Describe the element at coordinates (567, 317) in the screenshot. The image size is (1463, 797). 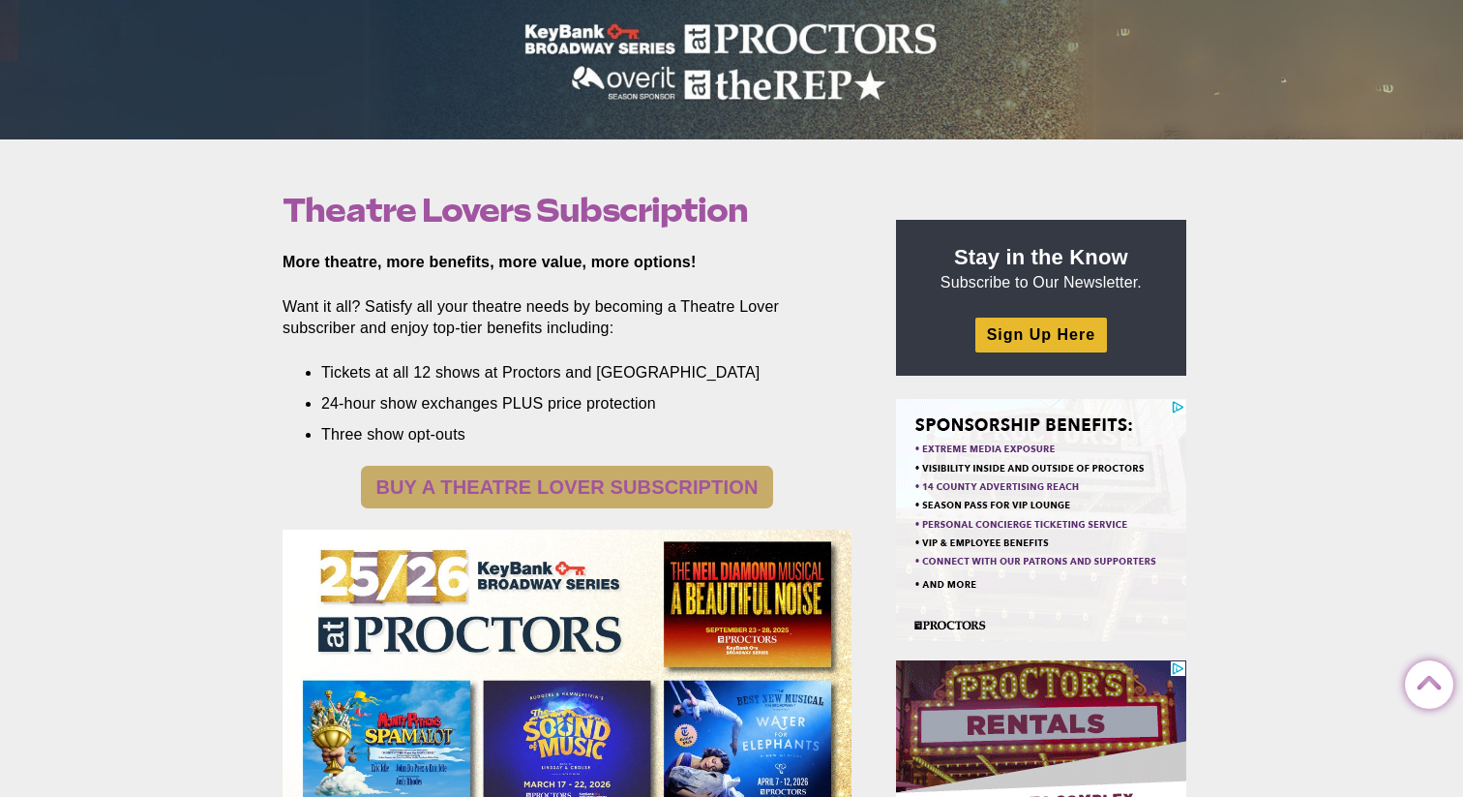
I see `p: Want it all? Satisfy all your theatre needs by becoming a Theatre Lover subscriber and enjoy top-...` at that location.